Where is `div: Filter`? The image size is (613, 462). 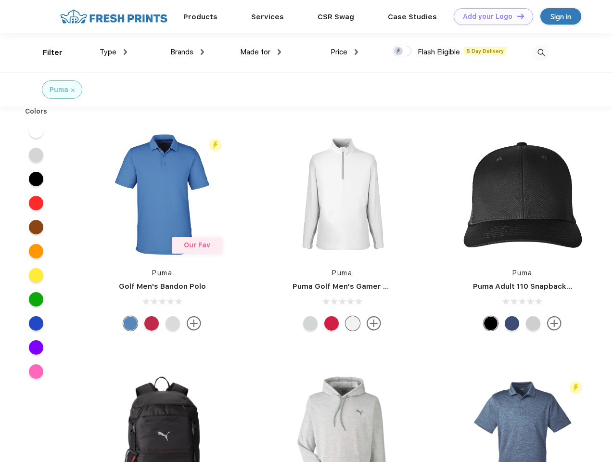 div: Filter is located at coordinates (52, 52).